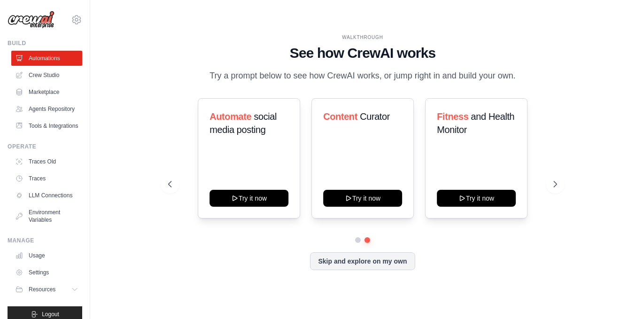 The image size is (635, 319). I want to click on div: Operate, so click(45, 146).